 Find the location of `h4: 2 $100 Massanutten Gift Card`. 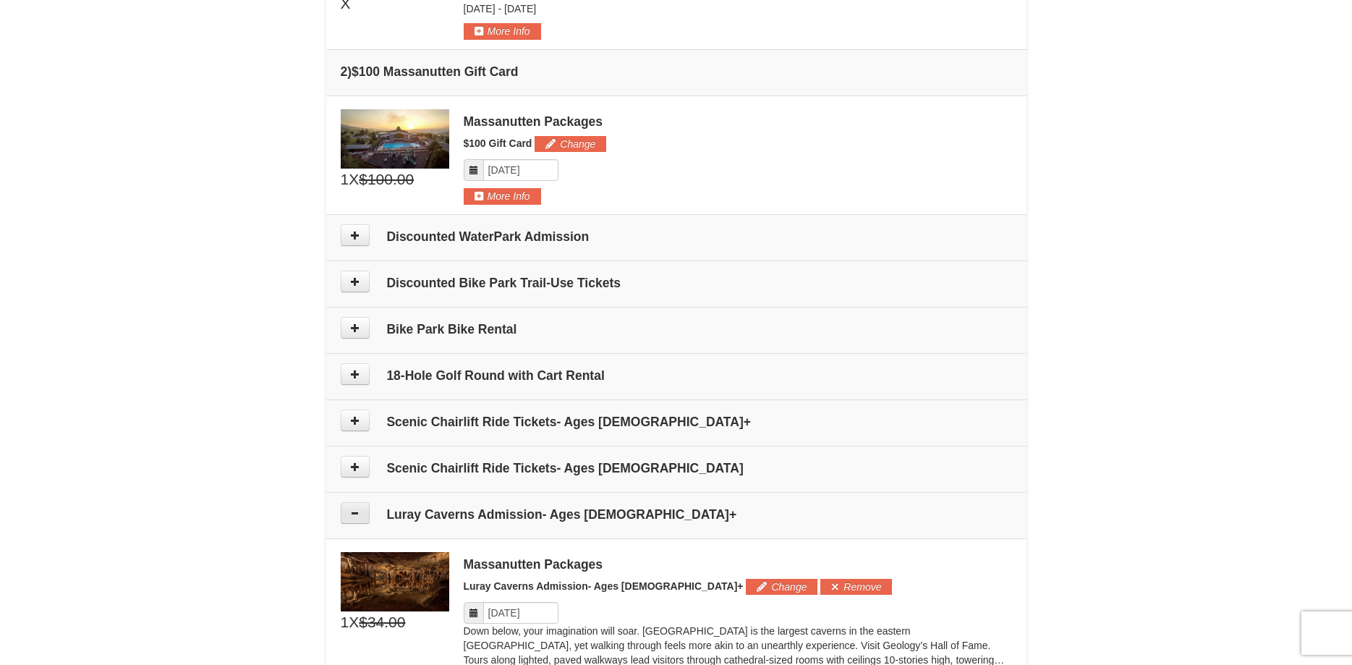

h4: 2 $100 Massanutten Gift Card is located at coordinates (676, 72).